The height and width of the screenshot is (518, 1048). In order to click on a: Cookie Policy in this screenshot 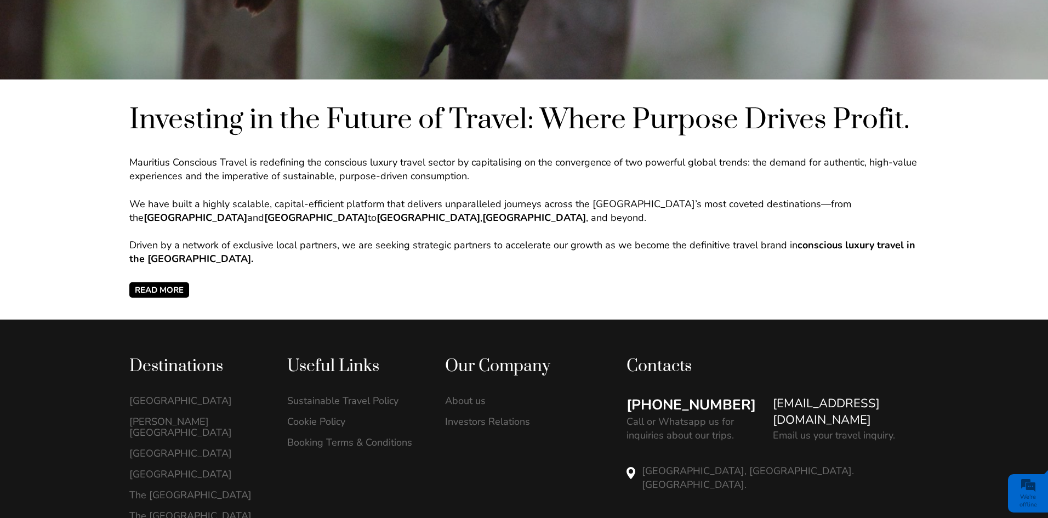, I will do `click(354, 421)`.